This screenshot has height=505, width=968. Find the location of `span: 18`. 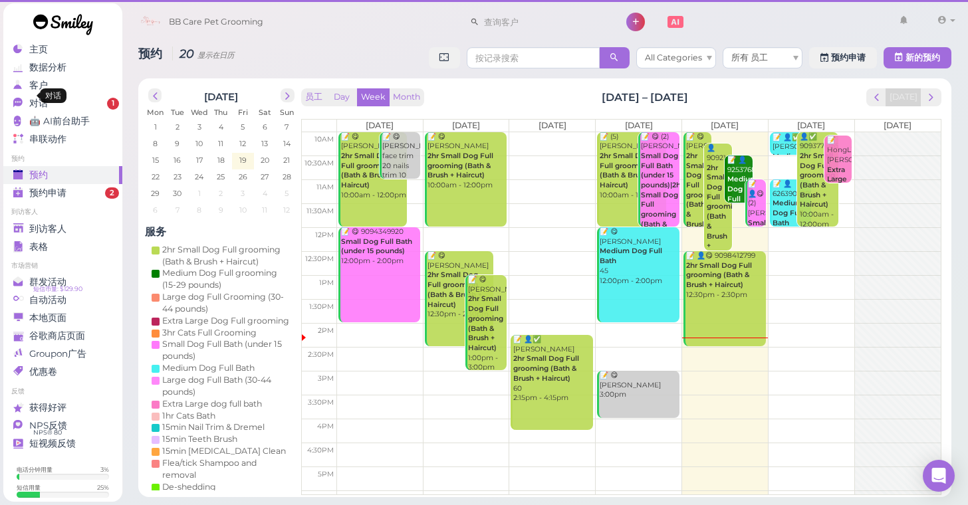

span: 18 is located at coordinates (221, 160).